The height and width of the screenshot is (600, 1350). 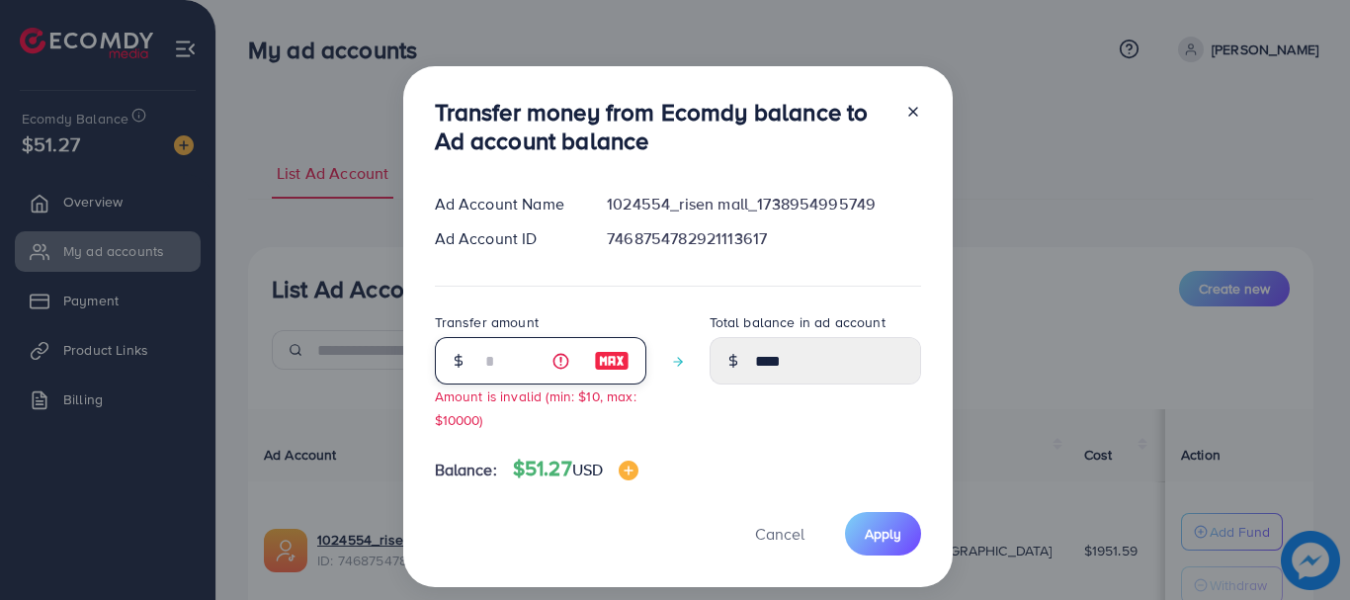 I want to click on div: Ad Account ID, so click(x=505, y=238).